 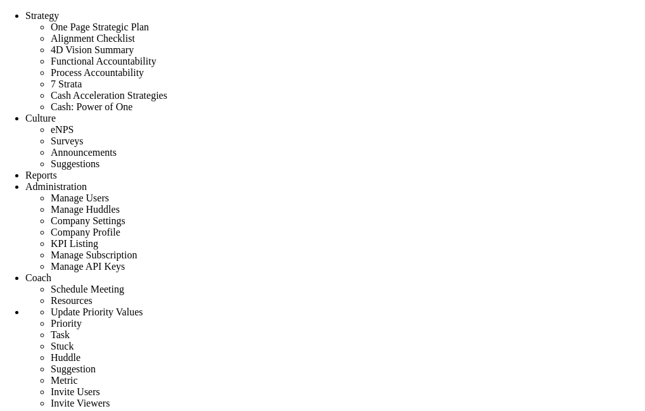 I want to click on span: Surveys, so click(x=67, y=141).